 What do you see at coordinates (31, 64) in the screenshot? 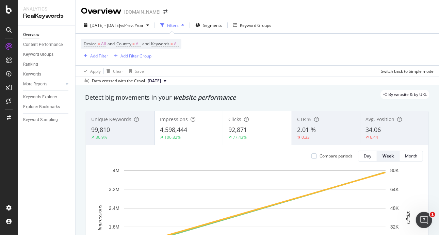
I see `div: Ranking` at bounding box center [31, 64].